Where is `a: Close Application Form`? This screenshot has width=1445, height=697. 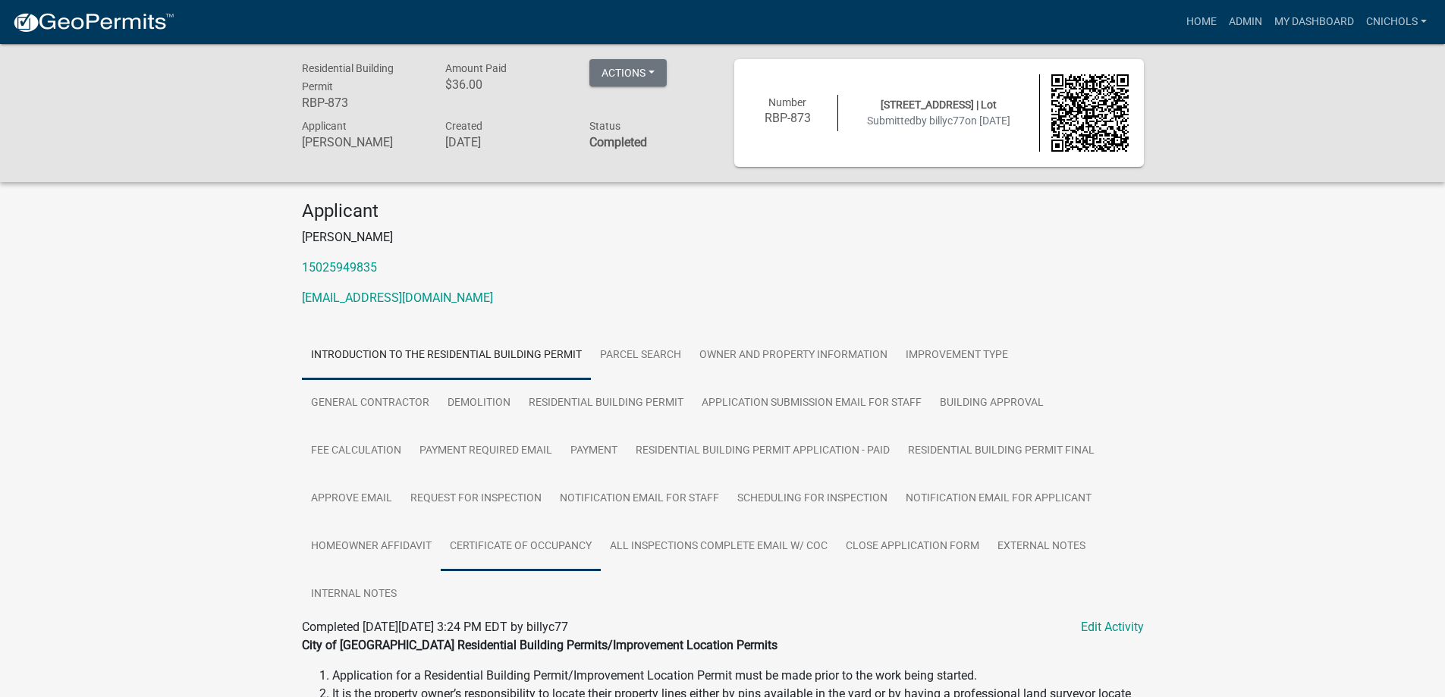
a: Close Application Form is located at coordinates (913, 547).